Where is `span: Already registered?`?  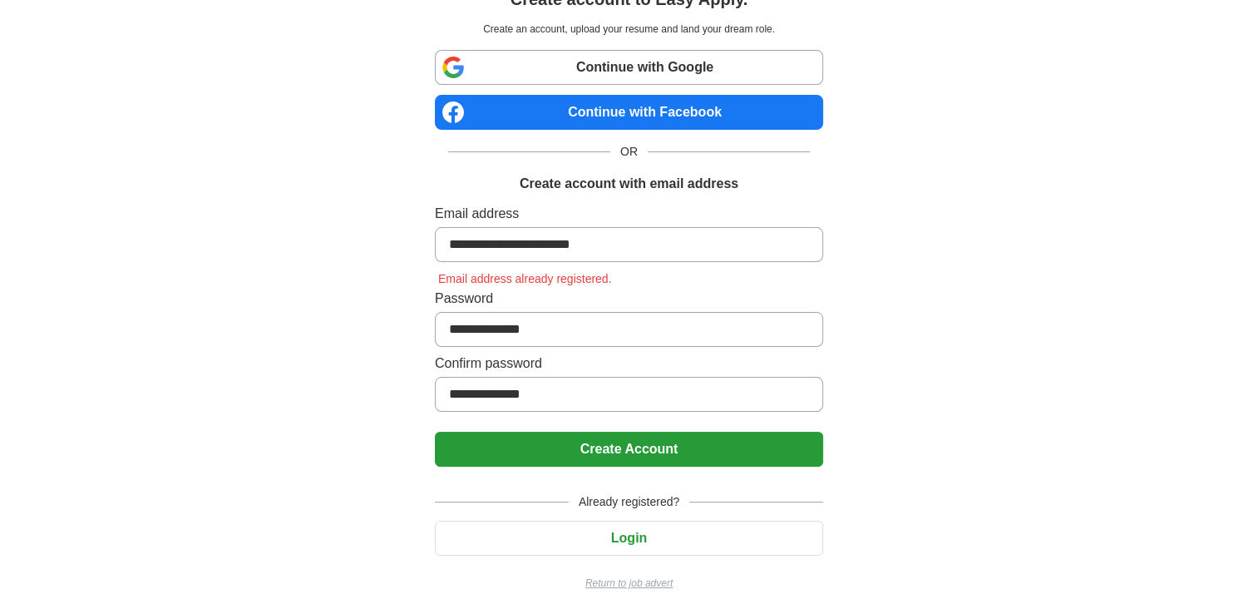 span: Already registered? is located at coordinates (629, 502).